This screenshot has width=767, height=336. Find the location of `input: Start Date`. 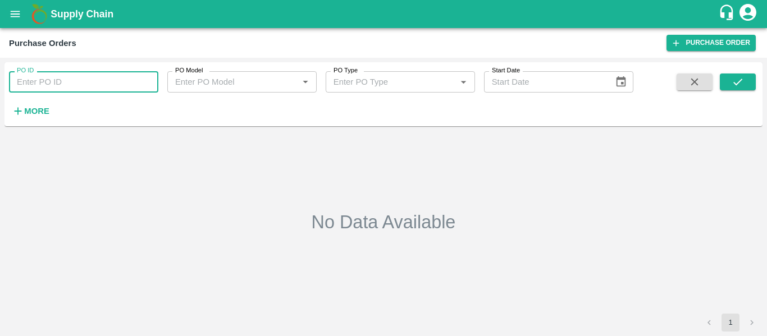

input: Start Date is located at coordinates (545, 82).